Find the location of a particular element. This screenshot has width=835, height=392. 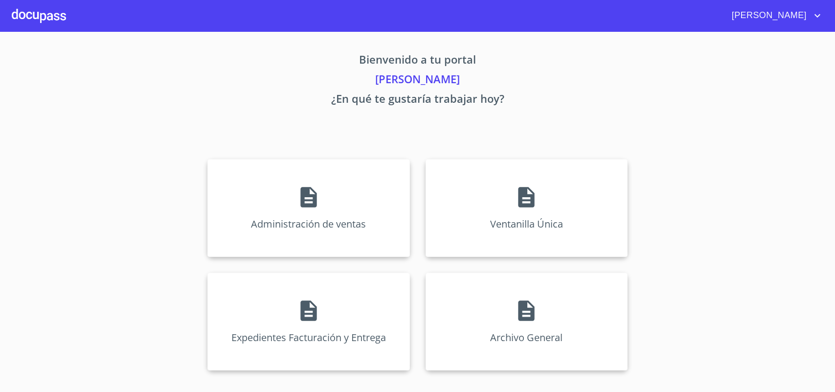

p: Administración de ventas is located at coordinates (308, 224).